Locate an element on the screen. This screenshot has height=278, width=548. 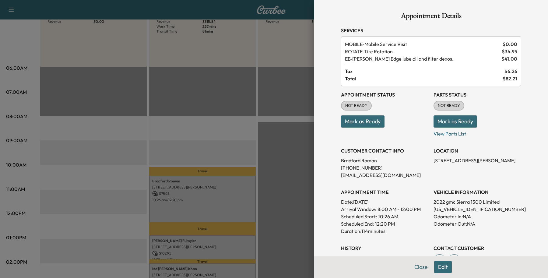
h3: APPOINTMENT TIME is located at coordinates (385, 192).